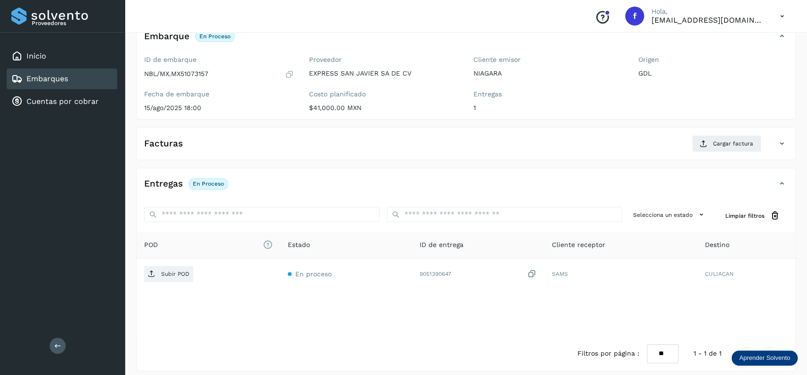  What do you see at coordinates (764, 358) in the screenshot?
I see `div: Aprender Solvento` at bounding box center [764, 358].